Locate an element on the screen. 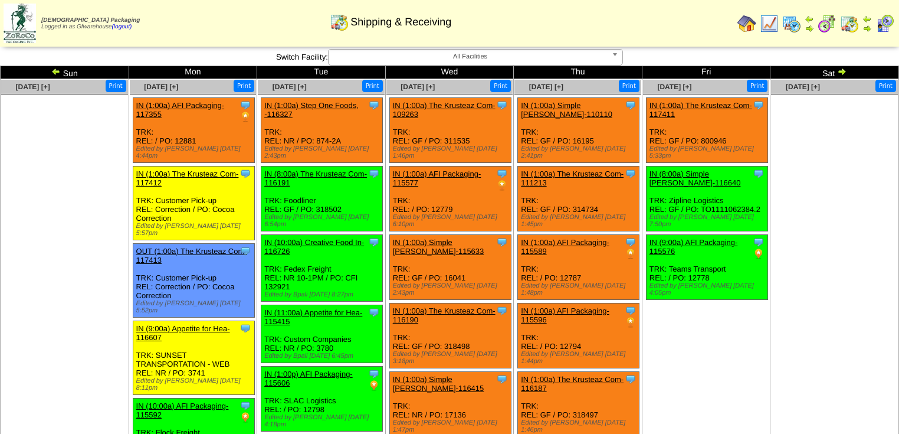 The width and height of the screenshot is (899, 434). div: TRK: Zipline Logistics REL: GF / PO: TO1111062384.2 is located at coordinates (707, 199).